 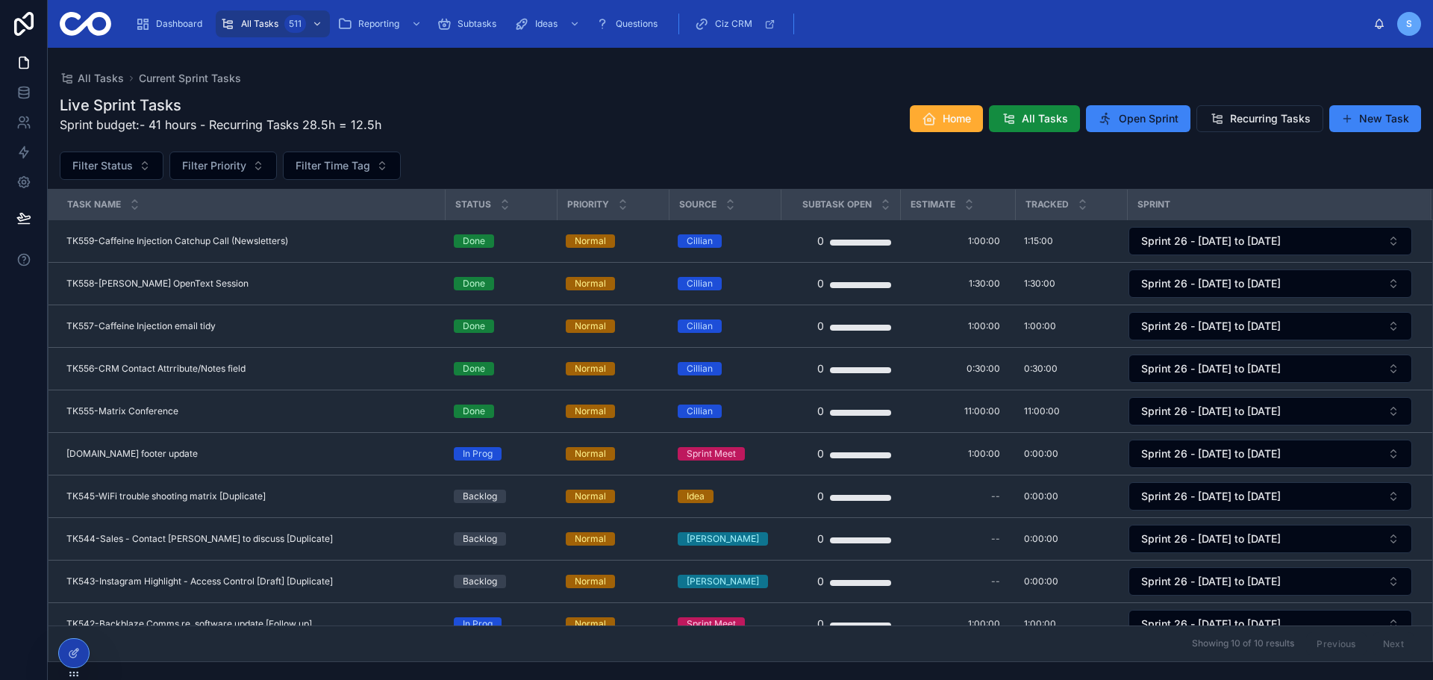 What do you see at coordinates (473, 204) in the screenshot?
I see `span: Status` at bounding box center [473, 204].